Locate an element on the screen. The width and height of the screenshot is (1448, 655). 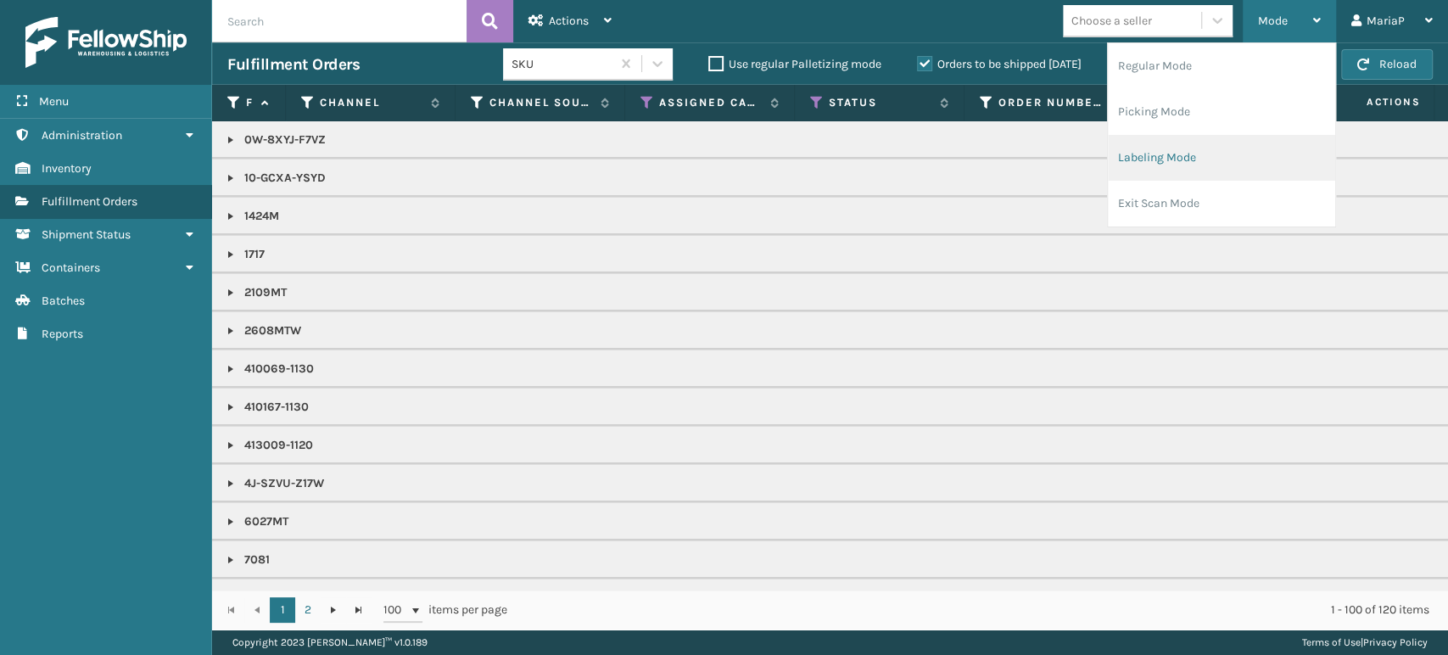
span: Fulfillment Orders is located at coordinates (89, 201).